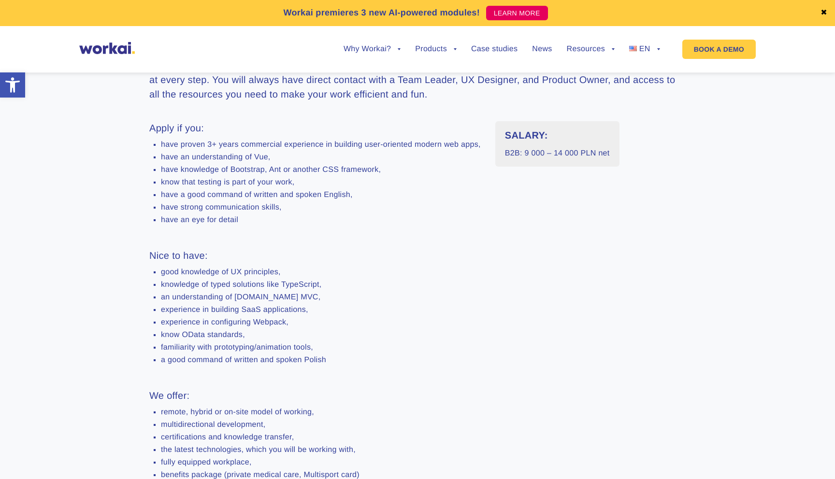 The height and width of the screenshot is (479, 835). What do you see at coordinates (321, 450) in the screenshot?
I see `li: the latest technologies, which you will be working with,` at bounding box center [321, 450].